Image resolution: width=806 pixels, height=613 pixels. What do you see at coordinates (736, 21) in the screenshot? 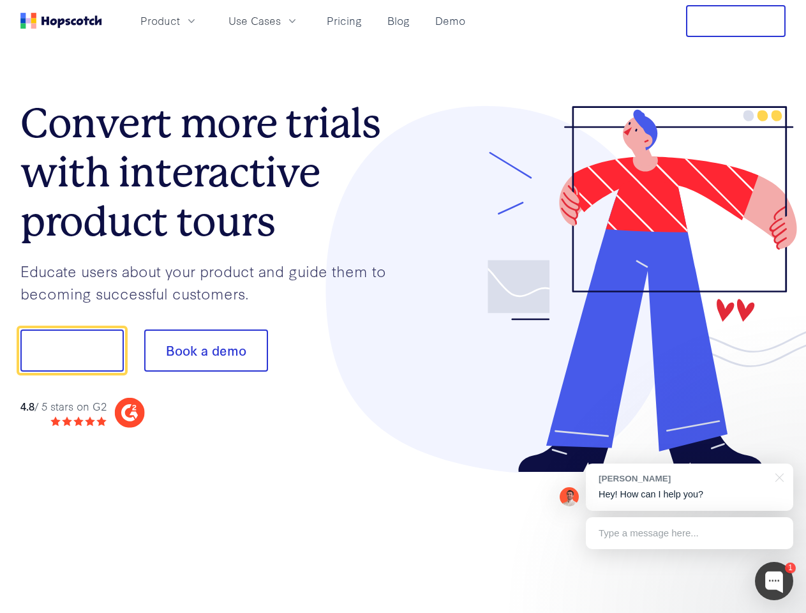
I see `button: Free Trial` at bounding box center [736, 21].